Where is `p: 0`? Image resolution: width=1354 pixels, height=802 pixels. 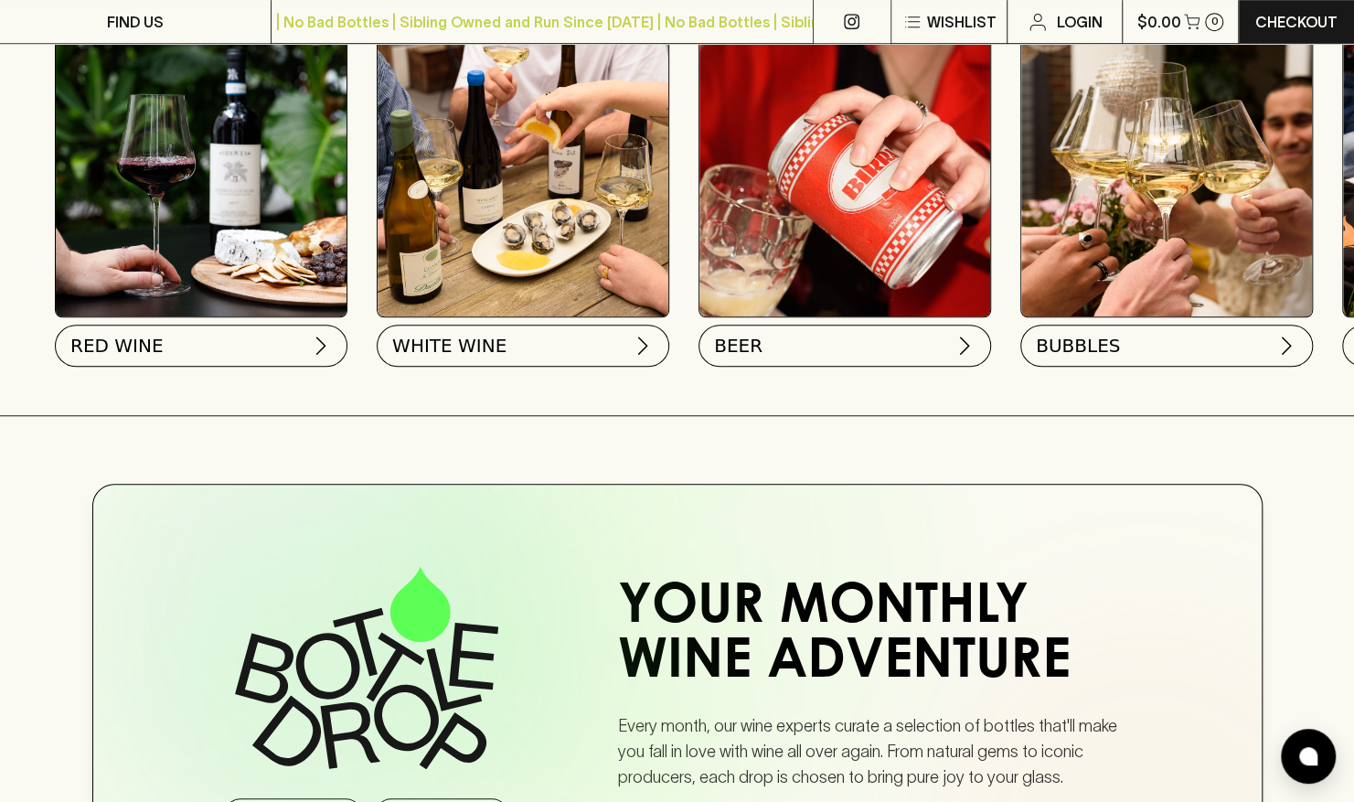
p: 0 is located at coordinates (1214, 21).